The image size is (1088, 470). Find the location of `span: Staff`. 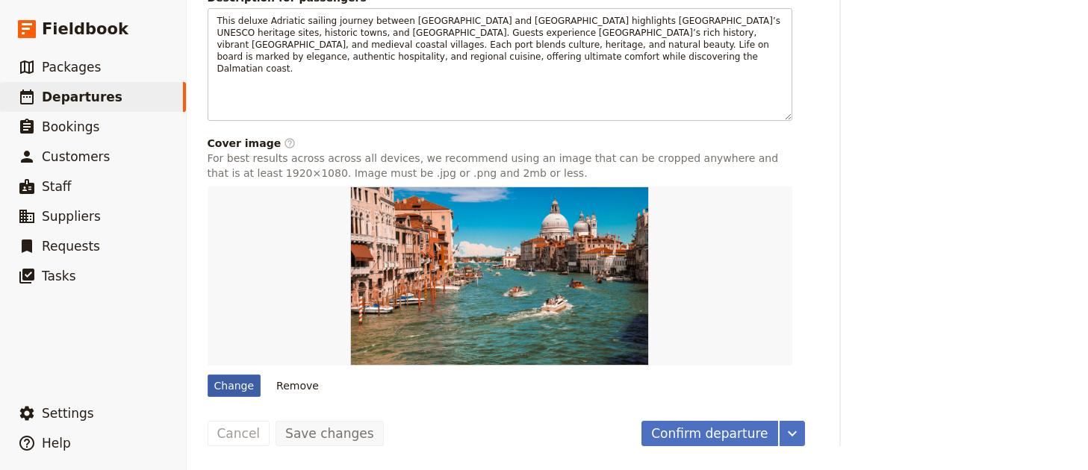

span: Staff is located at coordinates (57, 187).